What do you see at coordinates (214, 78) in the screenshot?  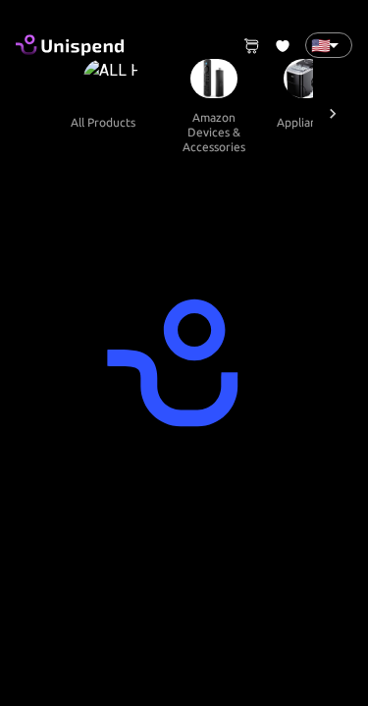 I see `img: Amazon Devices & Accessories` at bounding box center [214, 78].